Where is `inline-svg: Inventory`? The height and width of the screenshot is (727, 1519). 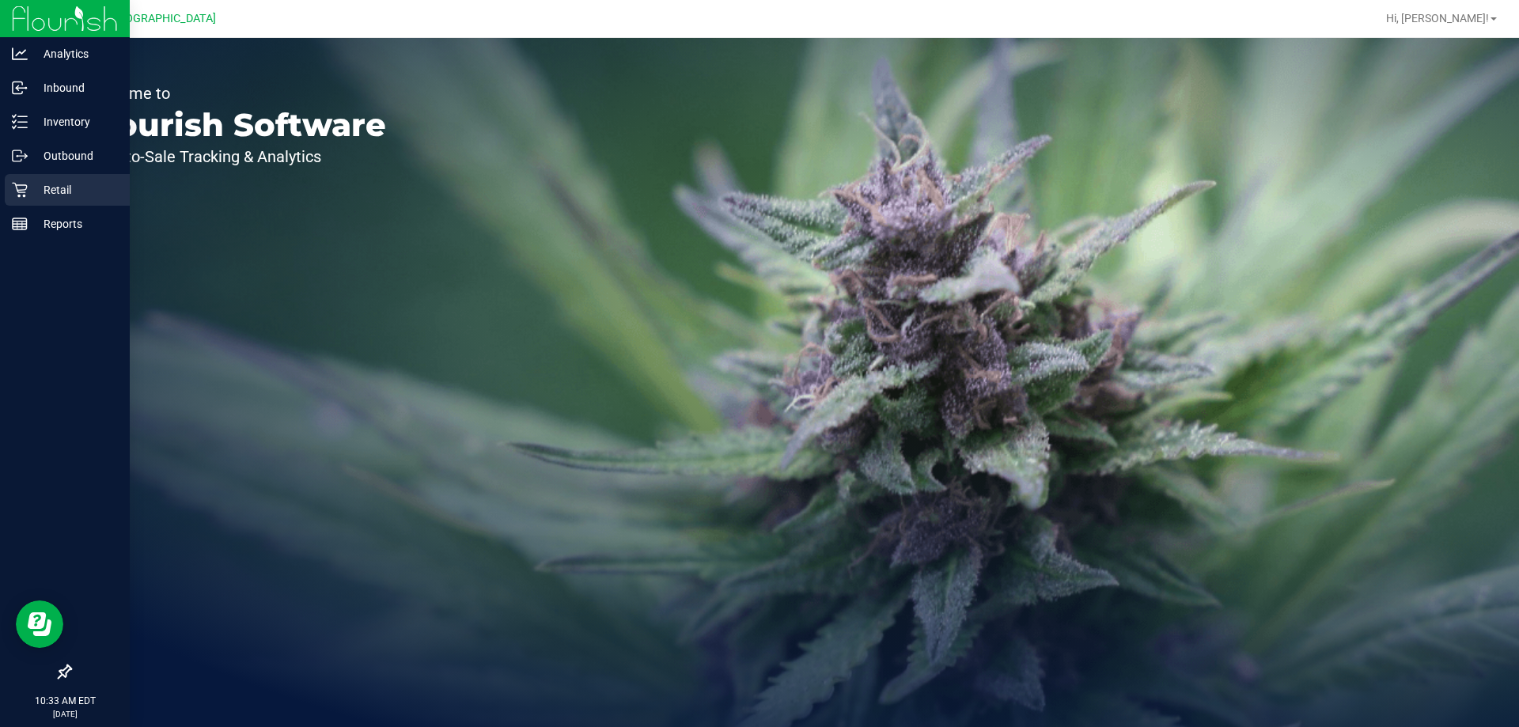
inline-svg: Inventory is located at coordinates (20, 122).